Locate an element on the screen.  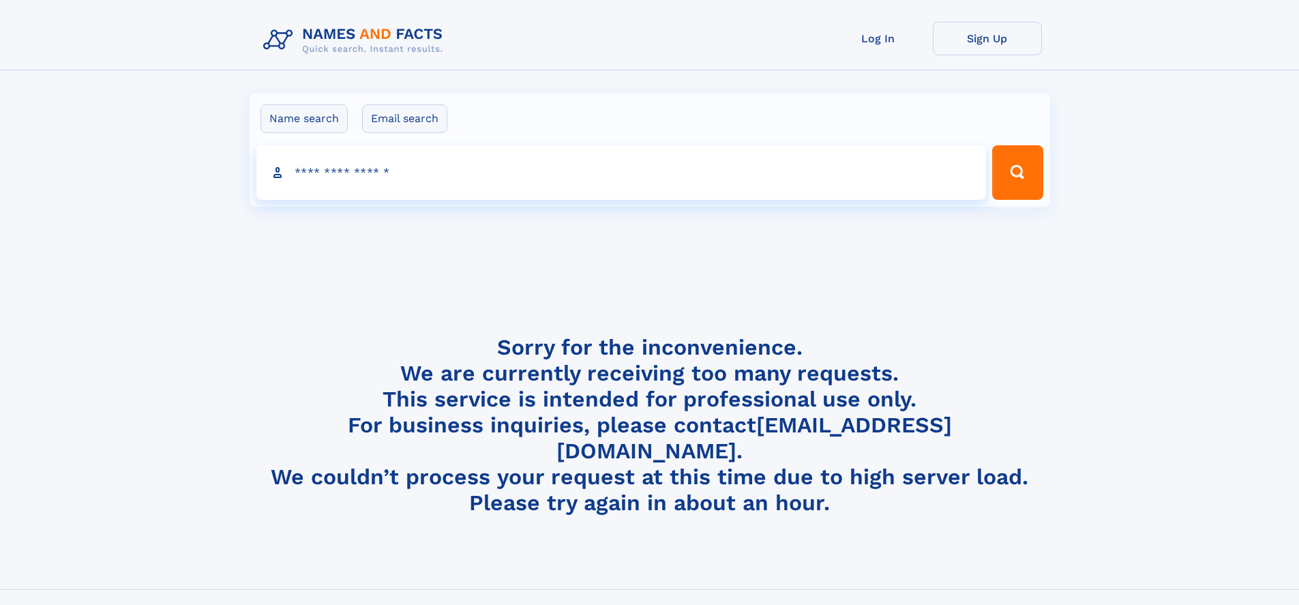
h4: Sorry for the inconvenience. We are currently receiving too many requests. This service is intend... is located at coordinates (650, 425).